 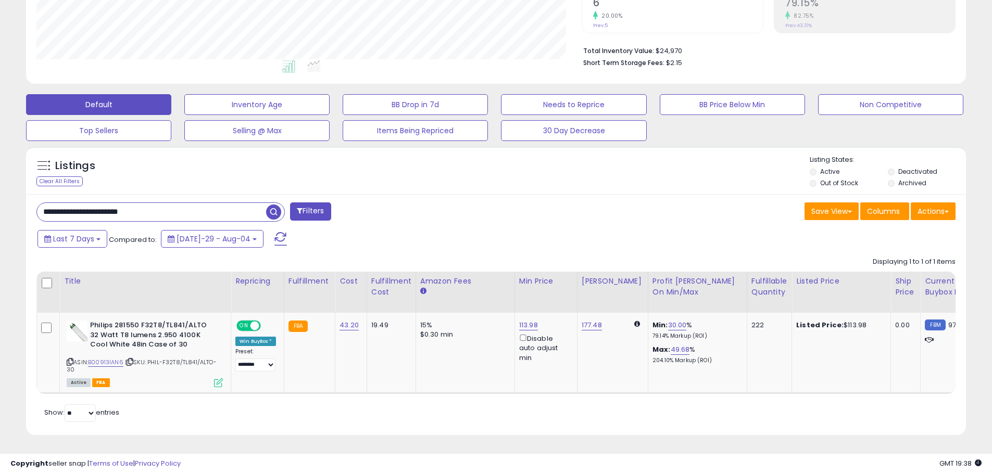 What do you see at coordinates (591, 325) in the screenshot?
I see `a: 177.48` at bounding box center [591, 325].